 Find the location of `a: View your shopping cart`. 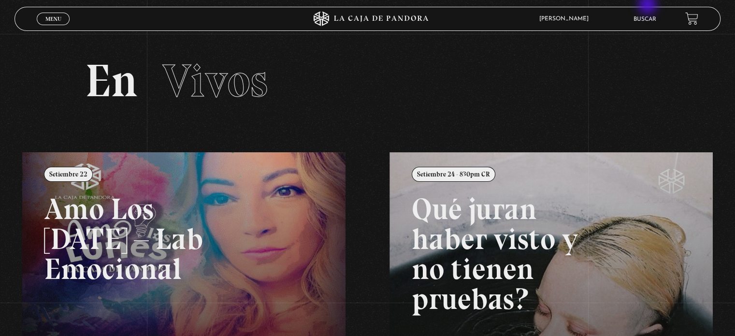

a: View your shopping cart is located at coordinates (691, 18).